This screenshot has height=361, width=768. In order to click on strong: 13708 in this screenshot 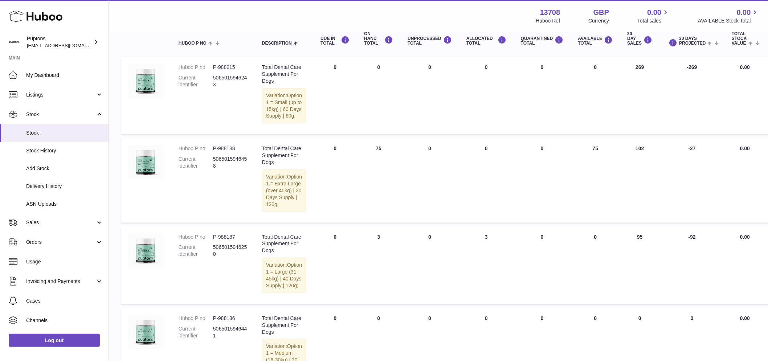, I will do `click(550, 12)`.